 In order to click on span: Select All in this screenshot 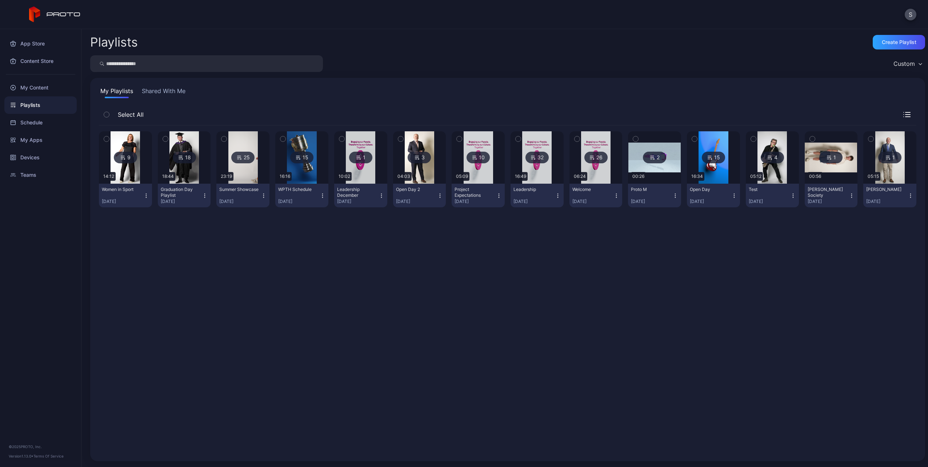, I will do `click(129, 115)`.